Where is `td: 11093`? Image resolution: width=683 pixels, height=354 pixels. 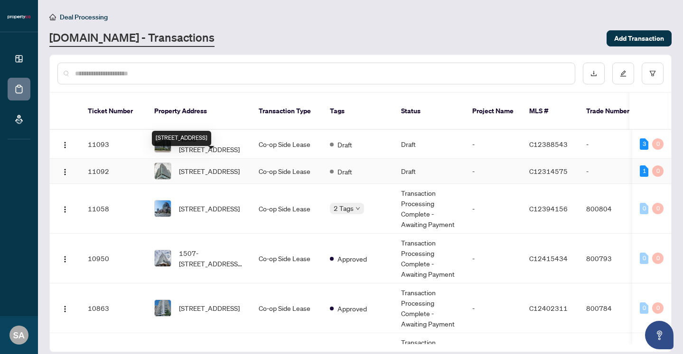 td: 11093 is located at coordinates (113, 144).